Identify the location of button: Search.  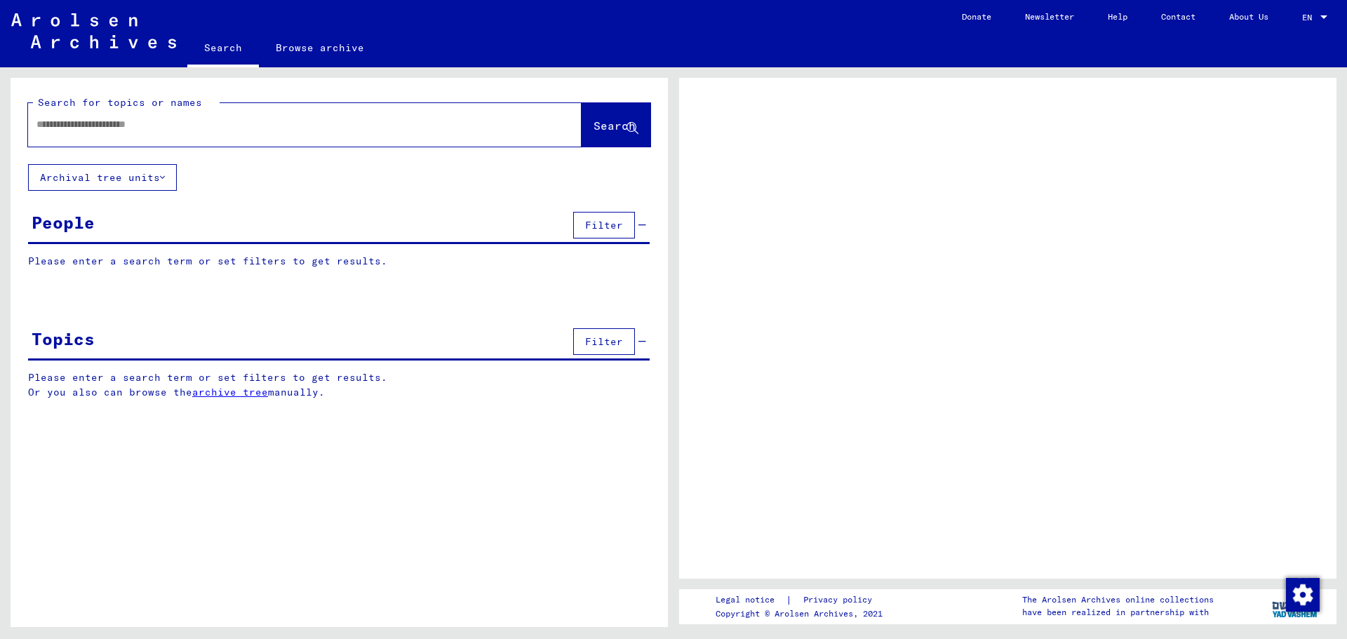
(616, 125).